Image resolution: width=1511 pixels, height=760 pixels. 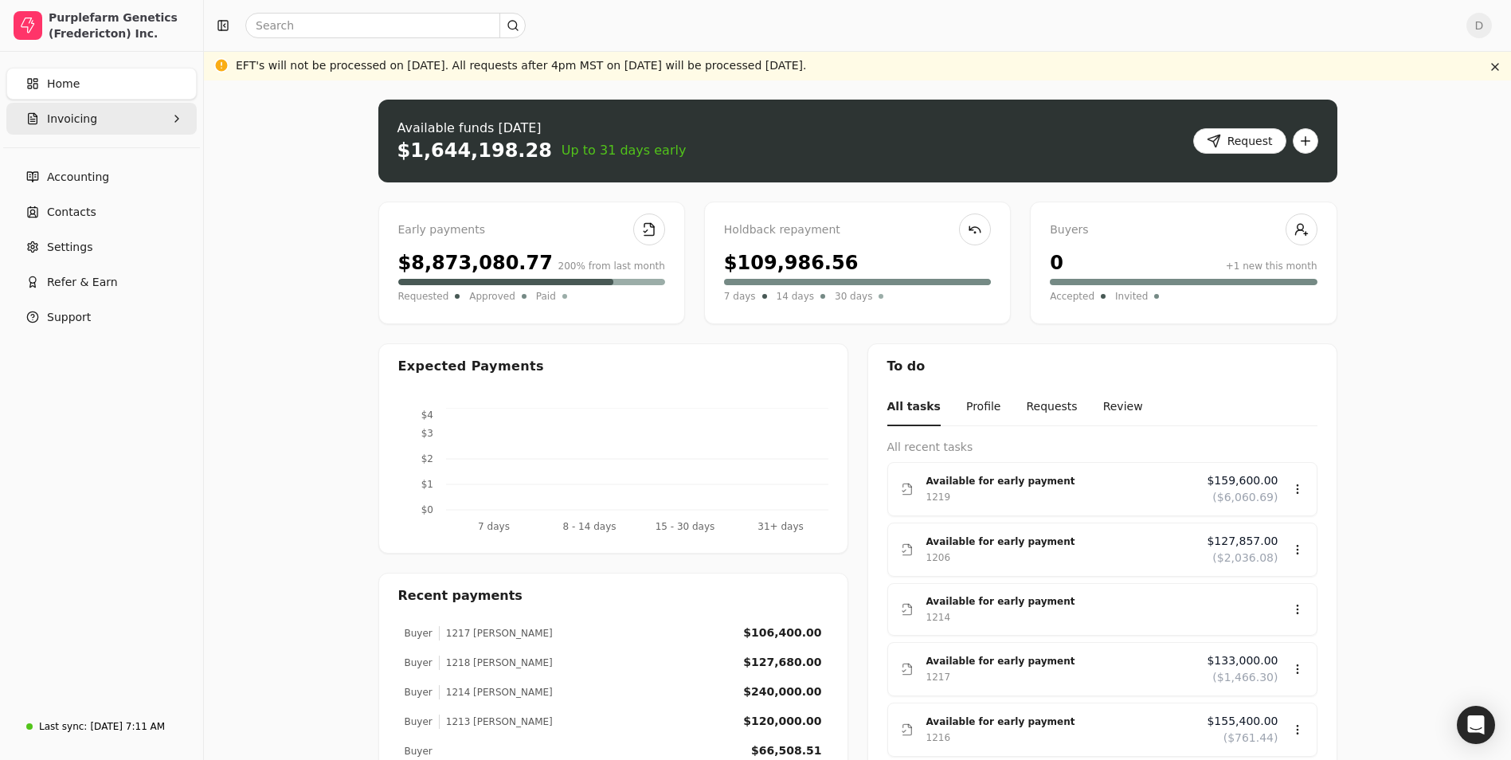 What do you see at coordinates (101, 282) in the screenshot?
I see `button: Refer & Earn` at bounding box center [101, 282].